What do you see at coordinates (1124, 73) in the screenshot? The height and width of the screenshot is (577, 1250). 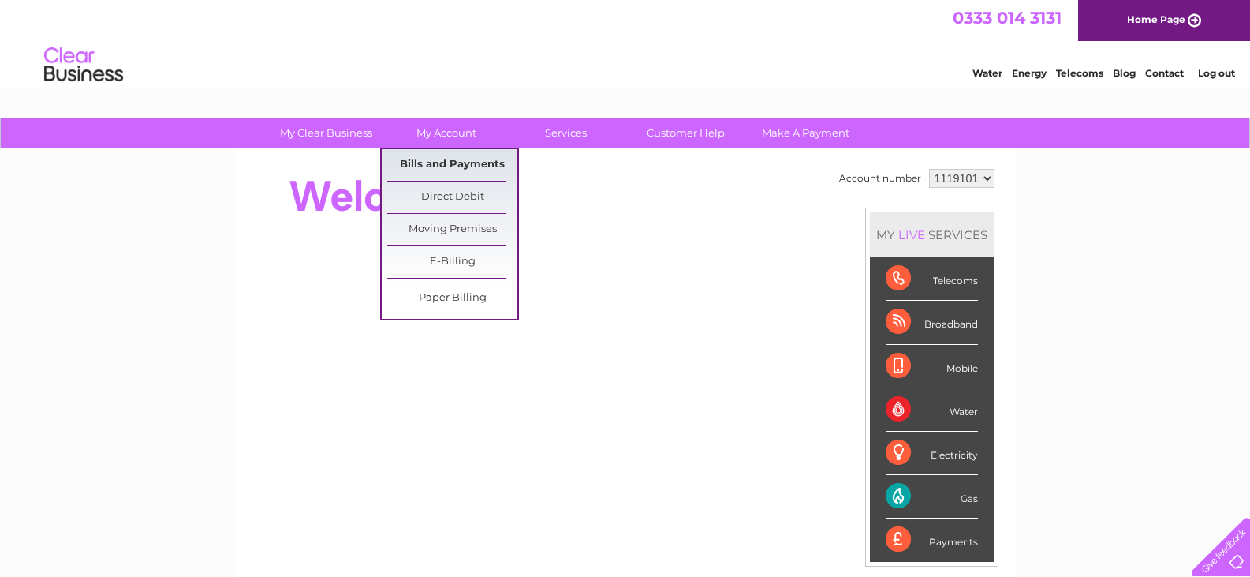 I see `a: Blog` at bounding box center [1124, 73].